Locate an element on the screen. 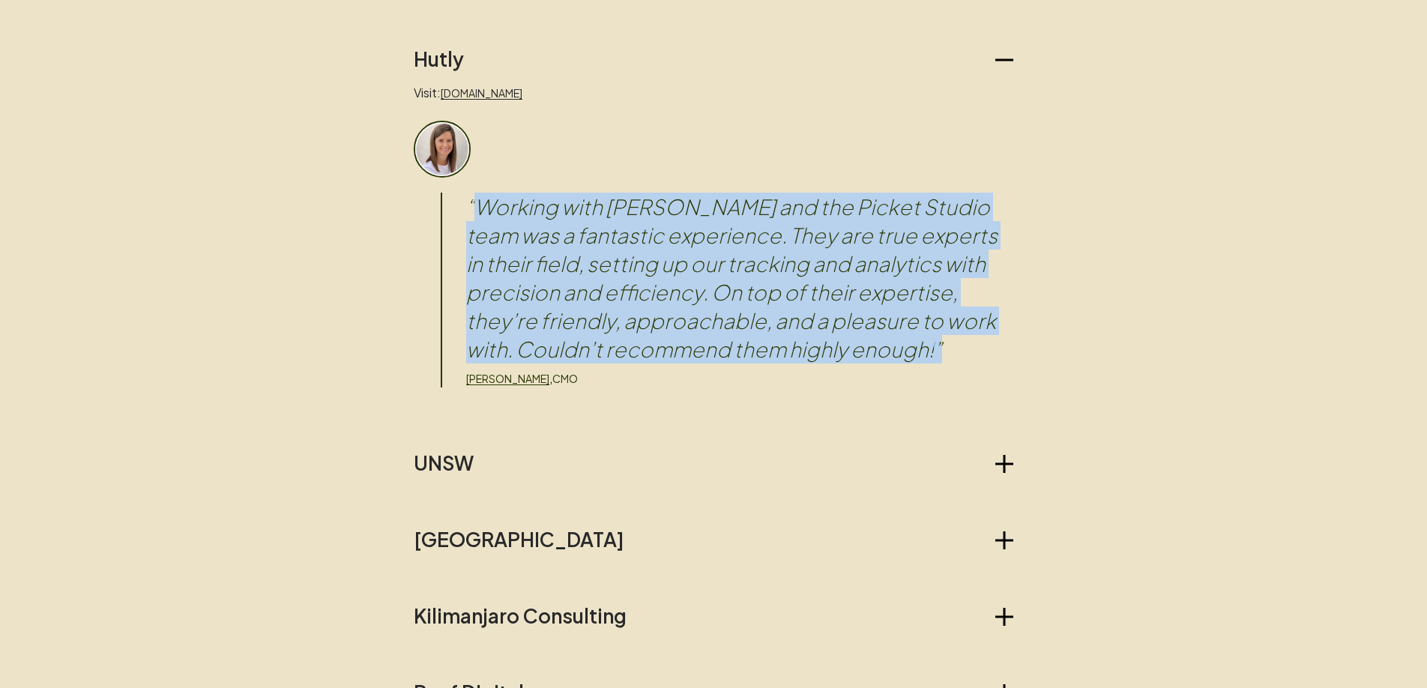  button: Hutly is located at coordinates (714, 59).